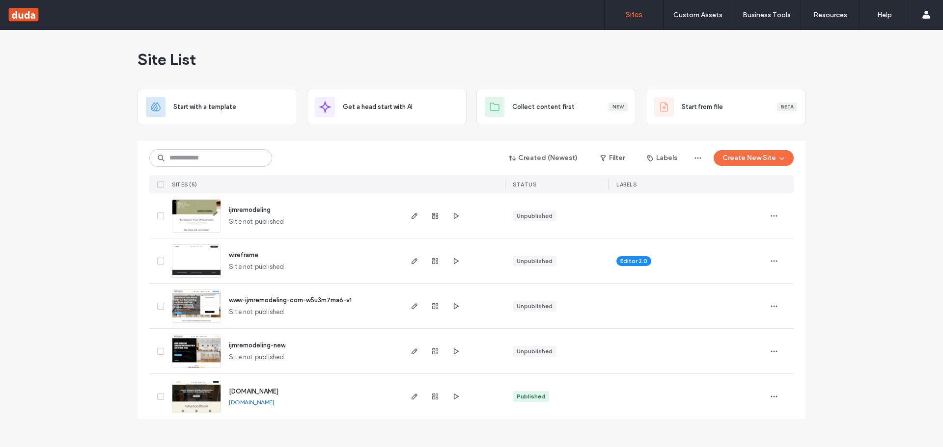 The image size is (943, 447). What do you see at coordinates (531, 397) in the screenshot?
I see `div: Published` at bounding box center [531, 397].